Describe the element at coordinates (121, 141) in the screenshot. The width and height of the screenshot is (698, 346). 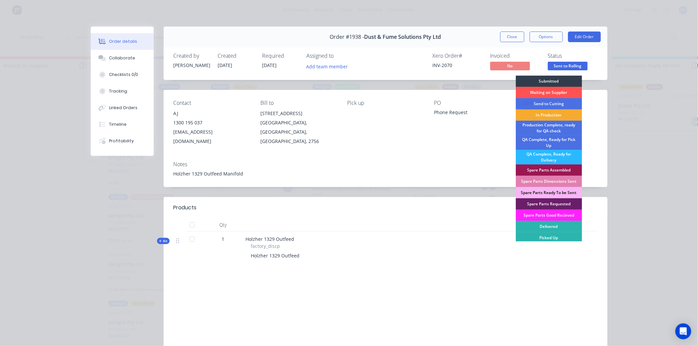
I see `div: Profitability` at that location.